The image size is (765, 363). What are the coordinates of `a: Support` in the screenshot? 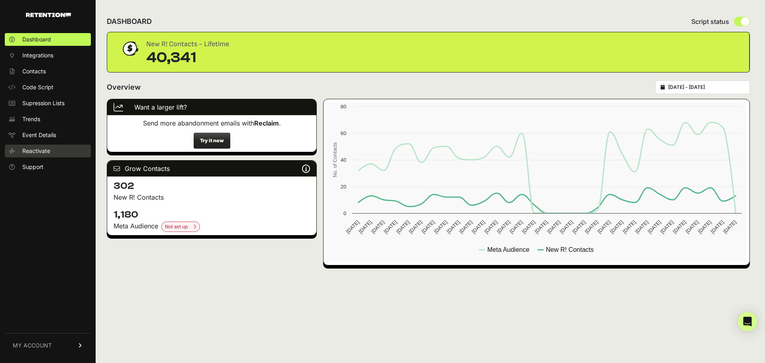 It's located at (48, 167).